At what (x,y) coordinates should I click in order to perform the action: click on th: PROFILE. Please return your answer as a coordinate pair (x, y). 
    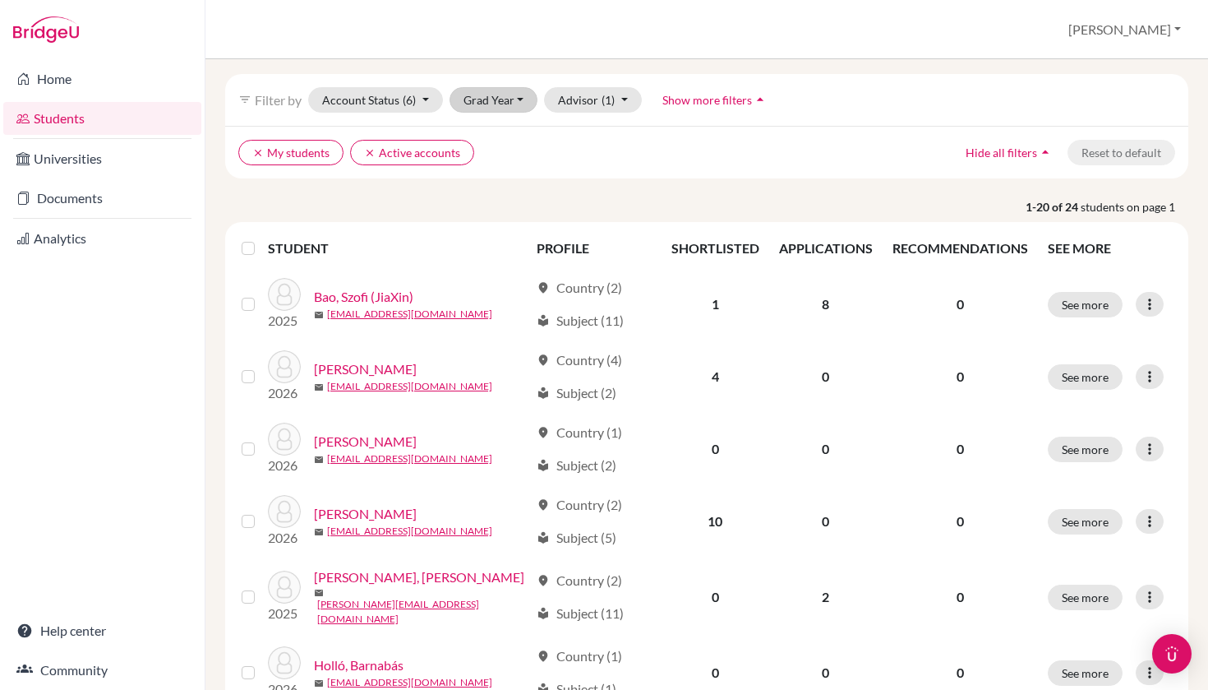
    Looking at the image, I should click on (594, 248).